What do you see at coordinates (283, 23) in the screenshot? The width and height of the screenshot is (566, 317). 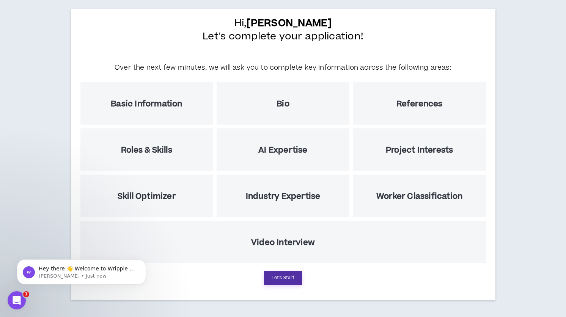 I see `span: Hi,` at bounding box center [283, 23].